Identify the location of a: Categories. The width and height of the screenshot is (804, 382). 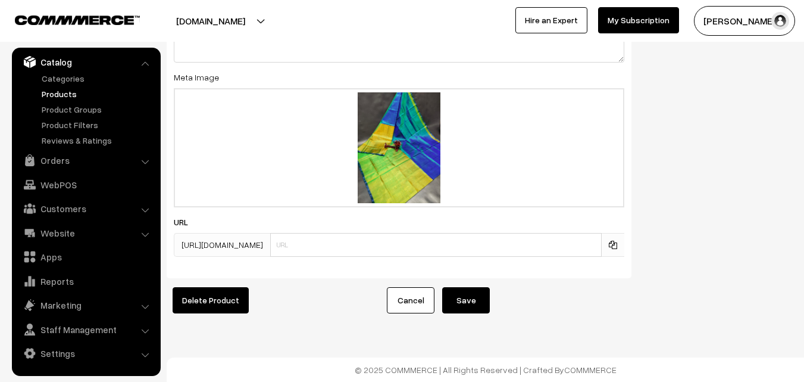
(98, 78).